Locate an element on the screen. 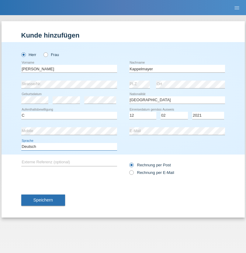  input: Herr is located at coordinates (23, 54).